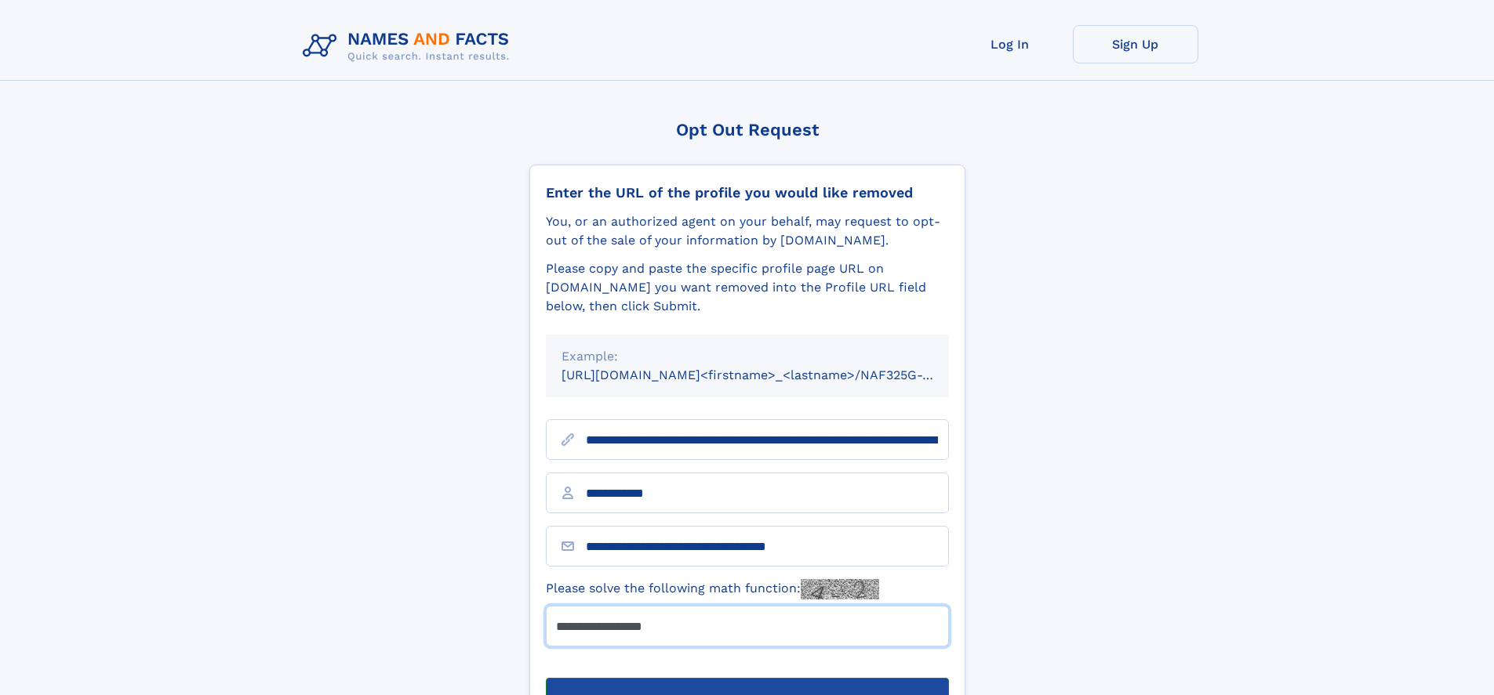 The image size is (1494, 695). I want to click on div: Opt Out Request, so click(747, 129).